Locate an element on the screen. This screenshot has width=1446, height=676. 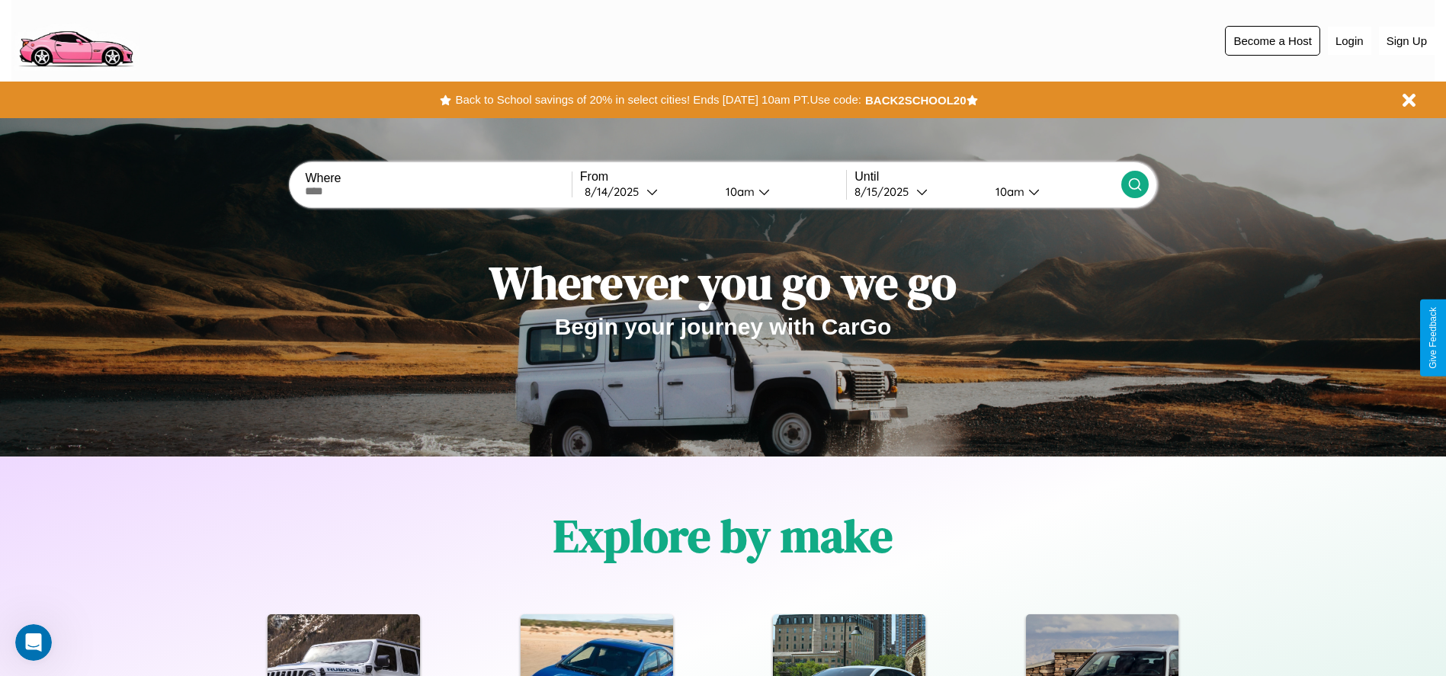
label: Until is located at coordinates (987, 177).